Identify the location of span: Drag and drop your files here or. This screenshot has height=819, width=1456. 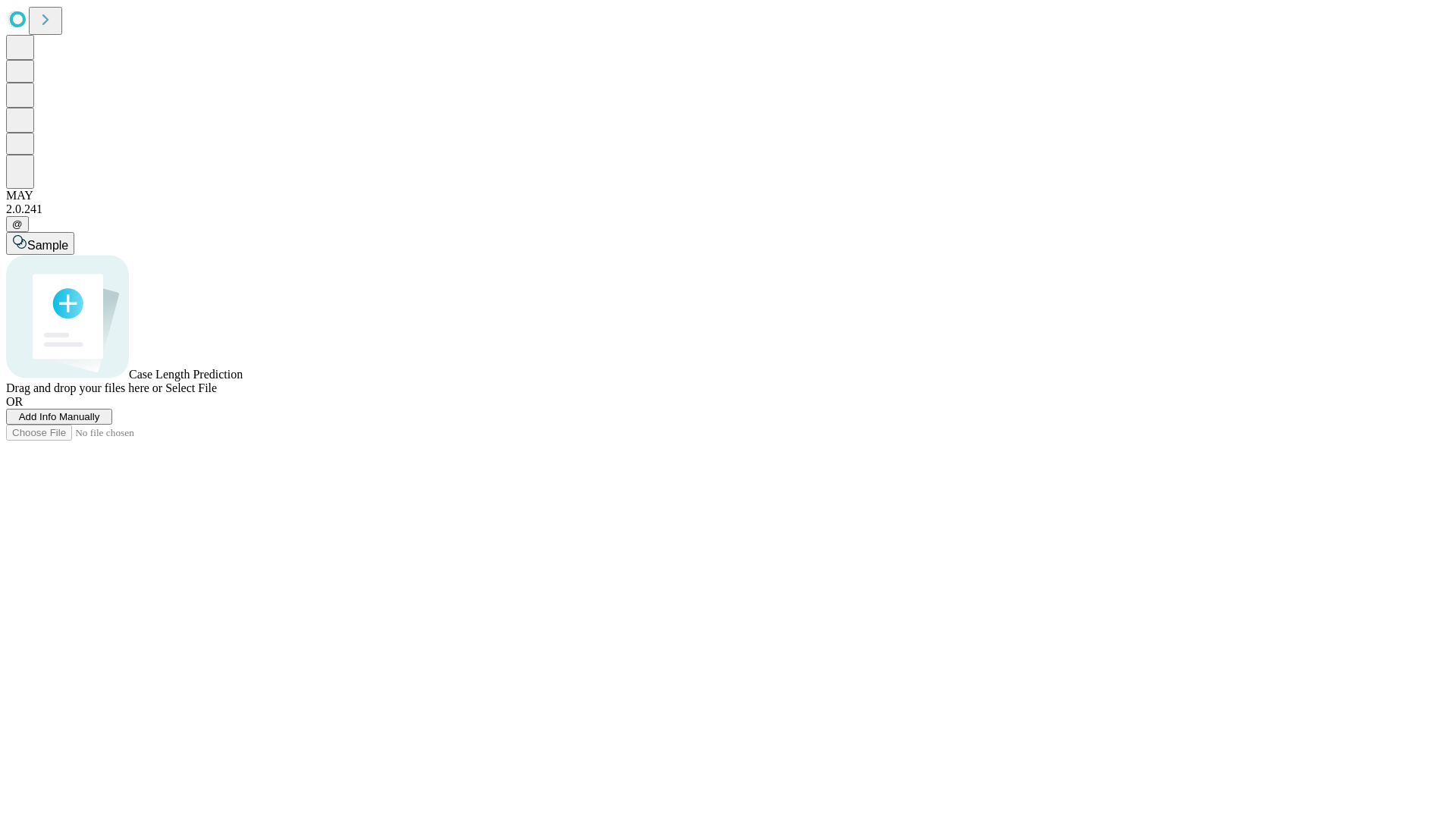
(84, 388).